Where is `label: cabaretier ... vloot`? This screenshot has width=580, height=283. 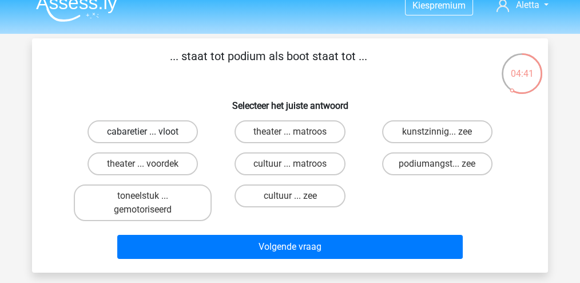 label: cabaretier ... vloot is located at coordinates (142, 132).